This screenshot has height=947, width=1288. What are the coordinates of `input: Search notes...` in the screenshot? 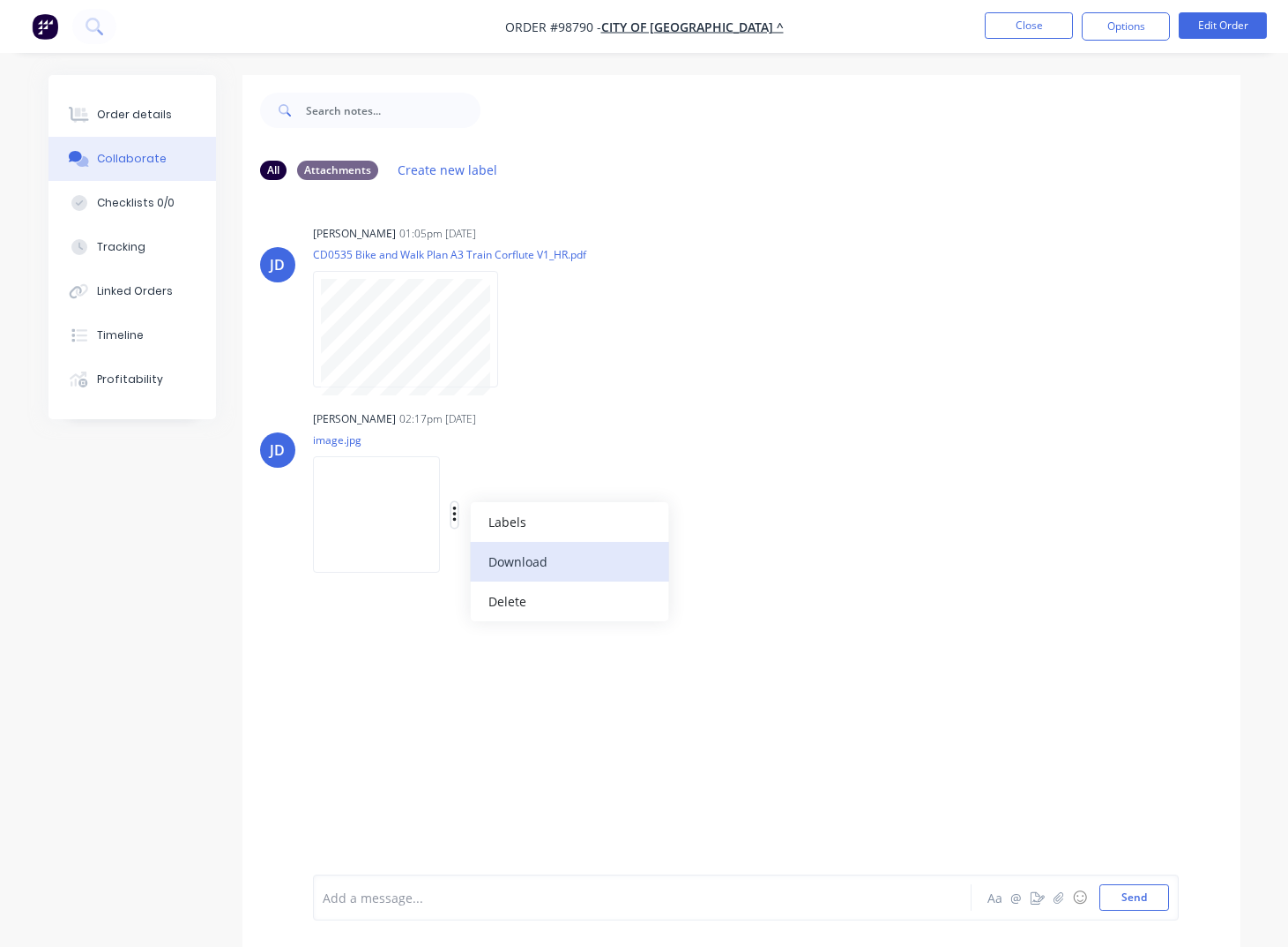 It's located at (393, 110).